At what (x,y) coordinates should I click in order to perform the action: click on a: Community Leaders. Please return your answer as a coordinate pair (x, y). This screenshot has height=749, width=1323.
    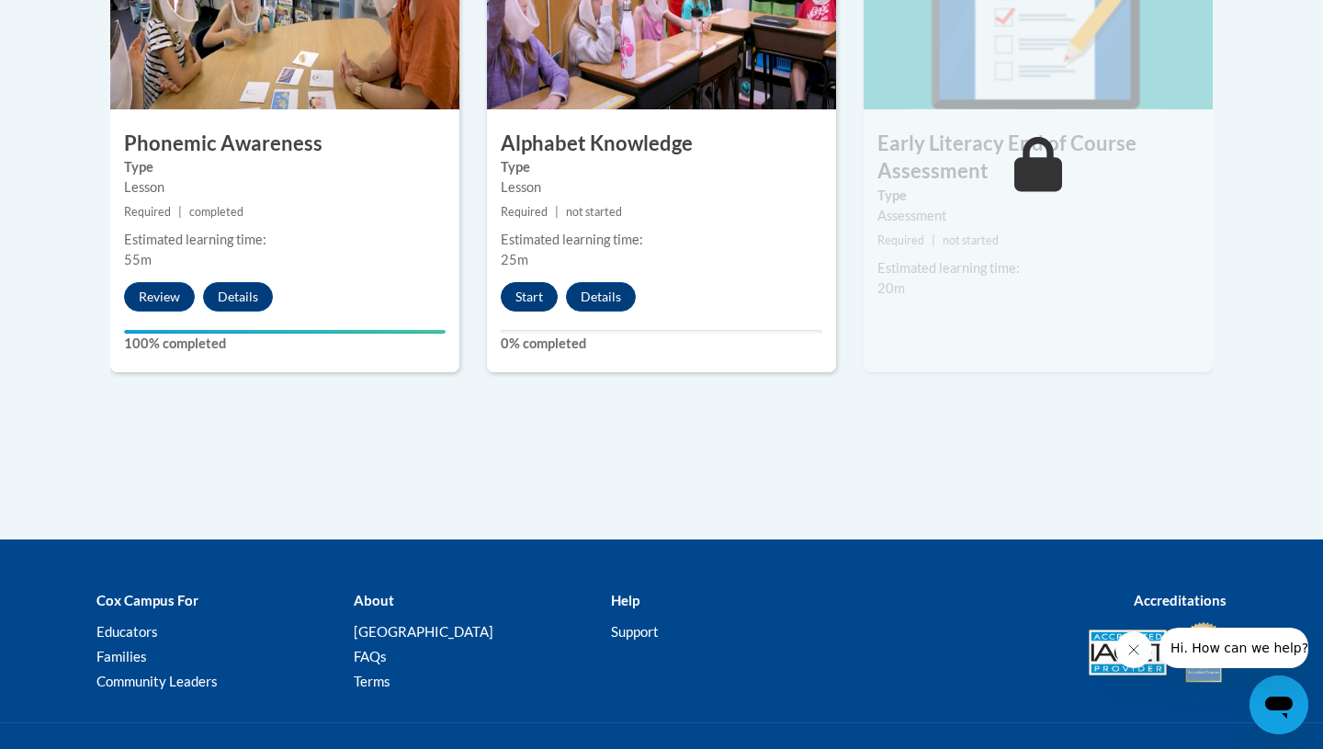
    Looking at the image, I should click on (157, 681).